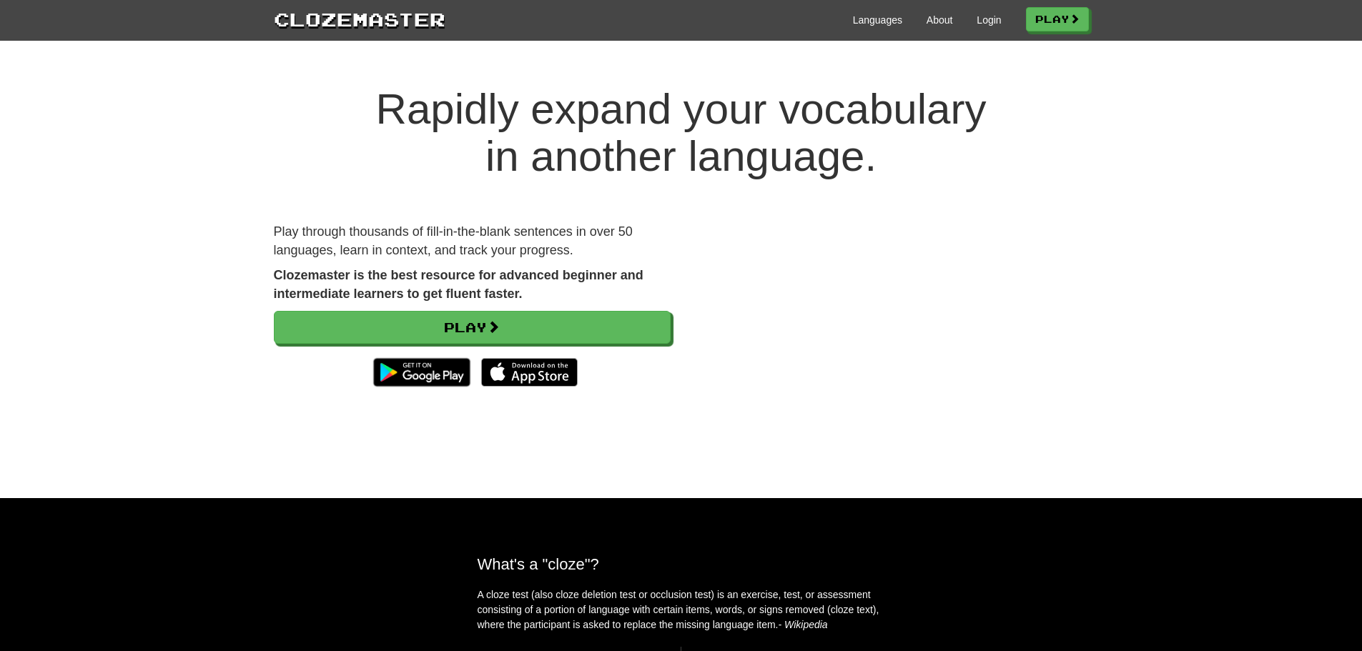  What do you see at coordinates (421, 372) in the screenshot?
I see `img: Get it on Google Play` at bounding box center [421, 372].